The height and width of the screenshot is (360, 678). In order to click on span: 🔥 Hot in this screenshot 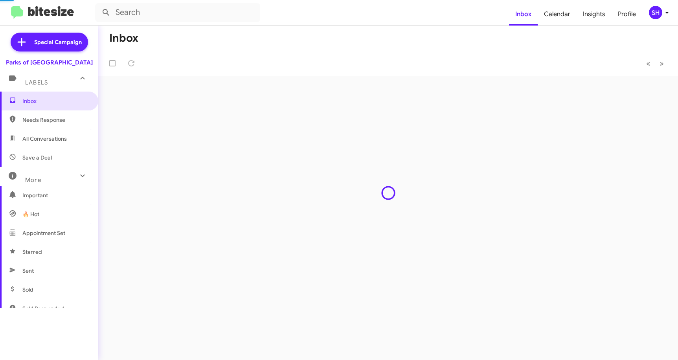, I will do `click(31, 214)`.